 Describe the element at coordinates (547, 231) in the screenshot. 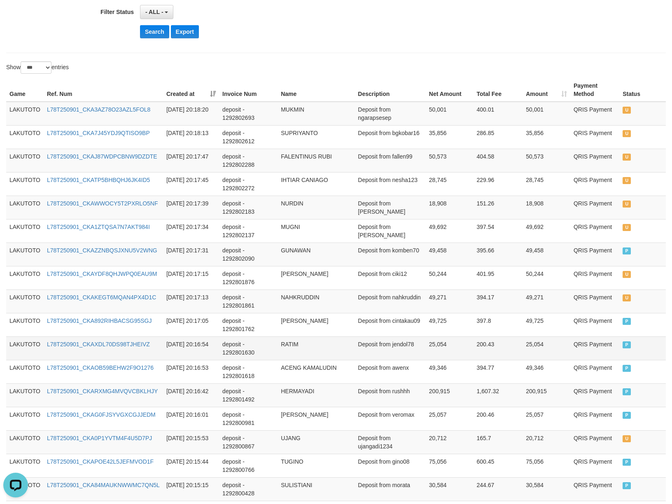

I see `td: 49,692` at that location.